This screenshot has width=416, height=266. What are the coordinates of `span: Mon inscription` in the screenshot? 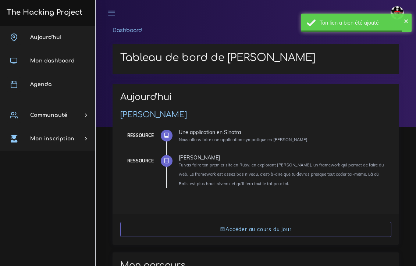 It's located at (52, 139).